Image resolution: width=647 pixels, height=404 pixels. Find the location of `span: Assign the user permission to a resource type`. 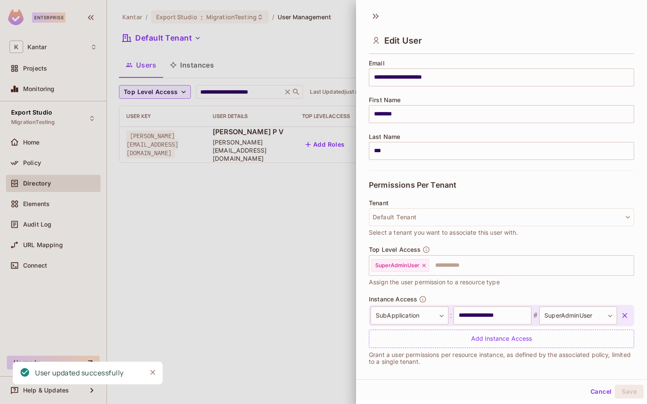

span: Assign the user permission to a resource type is located at coordinates (434, 282).